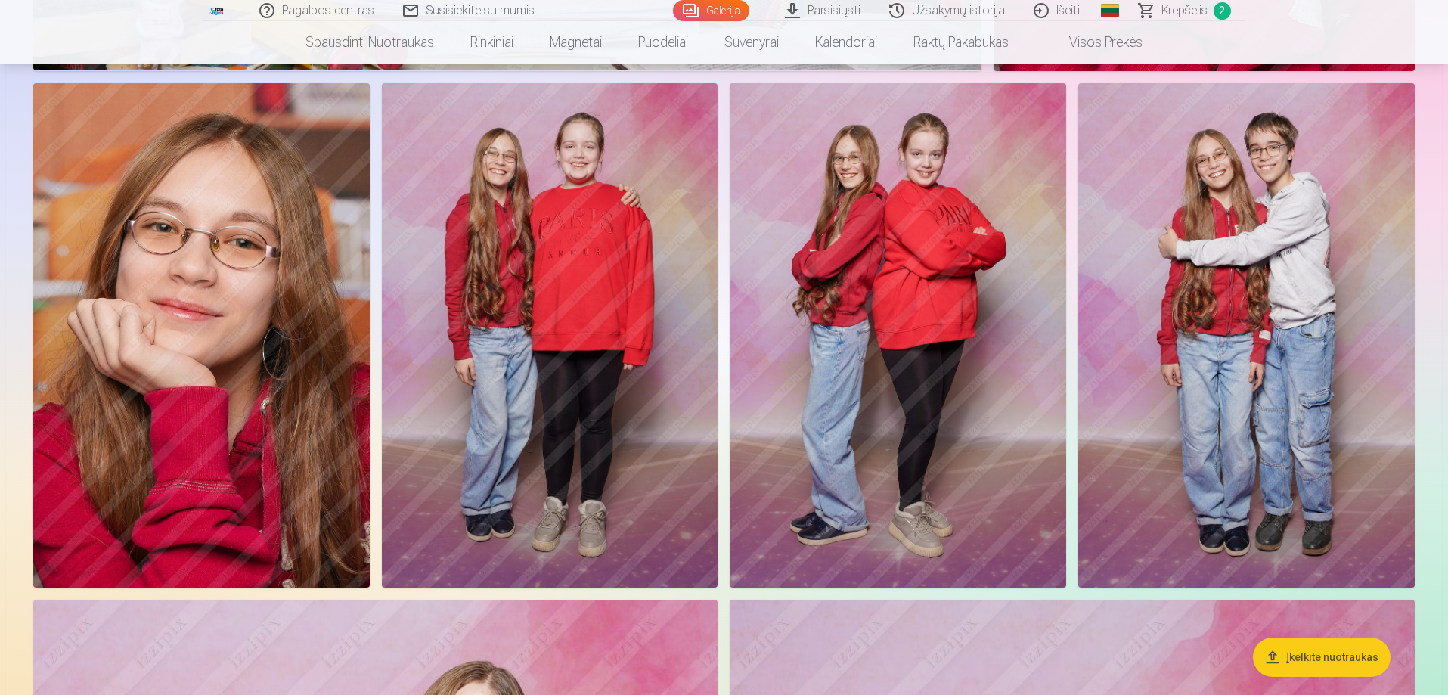  I want to click on a: Rinkiniai, so click(492, 42).